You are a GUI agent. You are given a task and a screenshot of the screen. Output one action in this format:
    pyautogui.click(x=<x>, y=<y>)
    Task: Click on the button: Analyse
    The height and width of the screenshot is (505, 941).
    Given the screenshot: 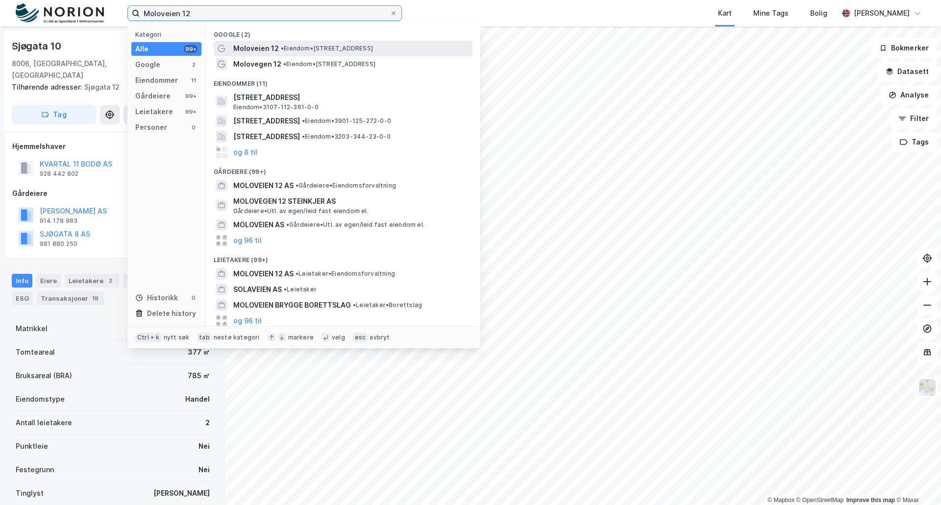 What is the action you would take?
    pyautogui.click(x=909, y=95)
    